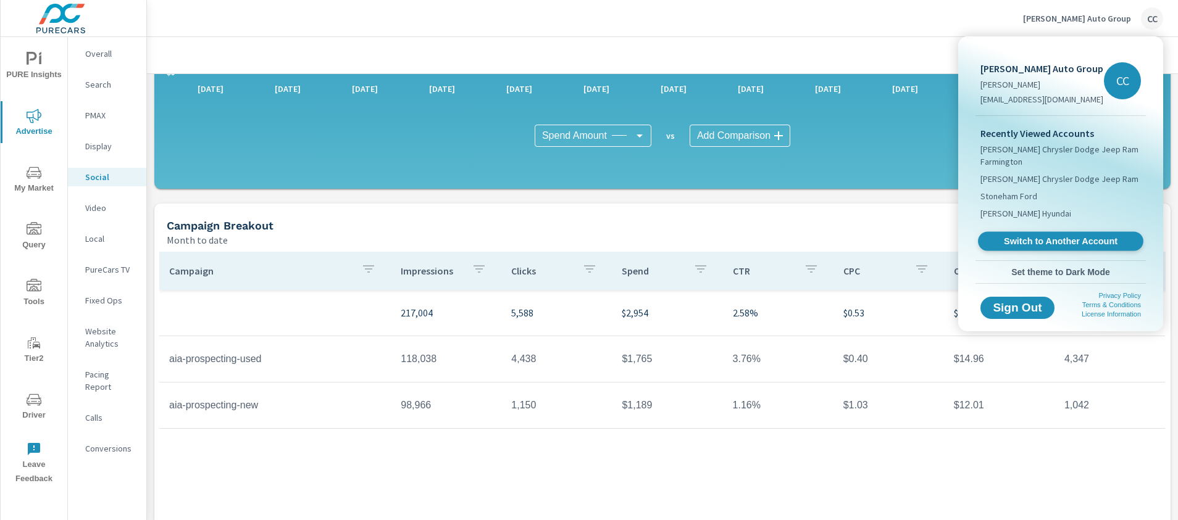 The height and width of the screenshot is (520, 1178). What do you see at coordinates (1111, 314) in the screenshot?
I see `a: License Information` at bounding box center [1111, 314].